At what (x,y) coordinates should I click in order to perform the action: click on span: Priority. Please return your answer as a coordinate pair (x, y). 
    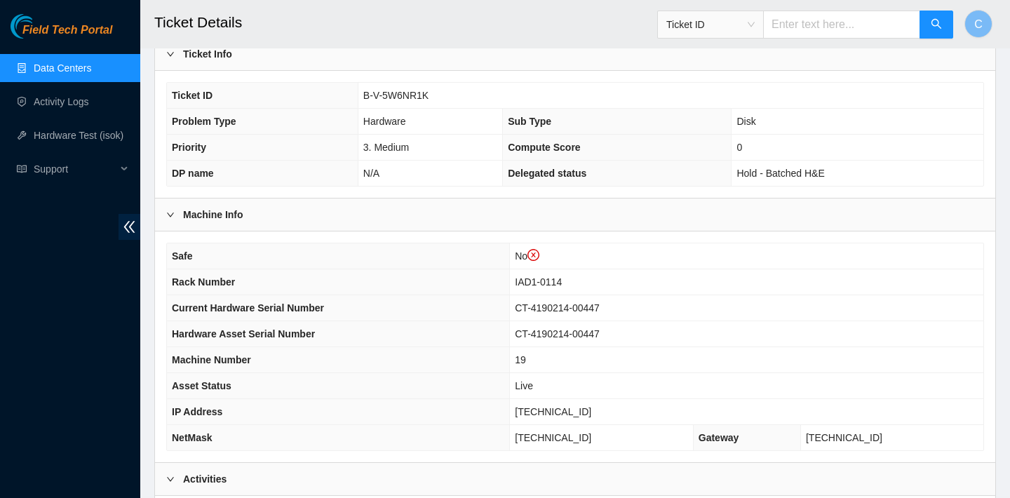
    Looking at the image, I should click on (189, 147).